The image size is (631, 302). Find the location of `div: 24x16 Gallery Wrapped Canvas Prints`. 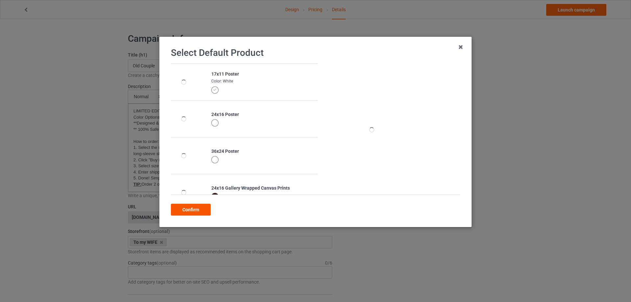

div: 24x16 Gallery Wrapped Canvas Prints is located at coordinates (263, 188).